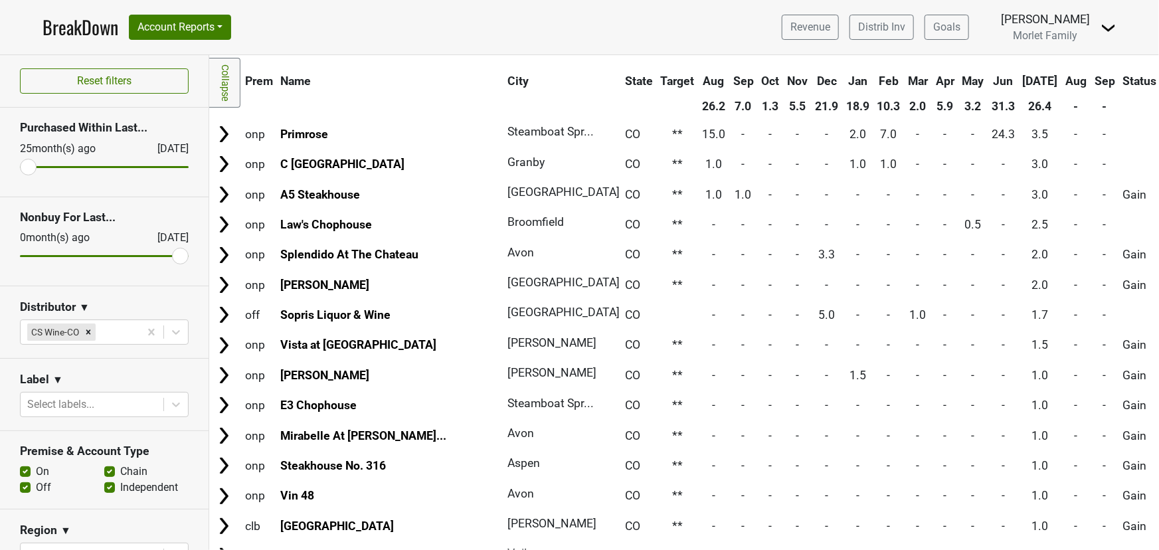 Image resolution: width=1159 pixels, height=550 pixels. Describe the element at coordinates (259, 315) in the screenshot. I see `td: off` at that location.